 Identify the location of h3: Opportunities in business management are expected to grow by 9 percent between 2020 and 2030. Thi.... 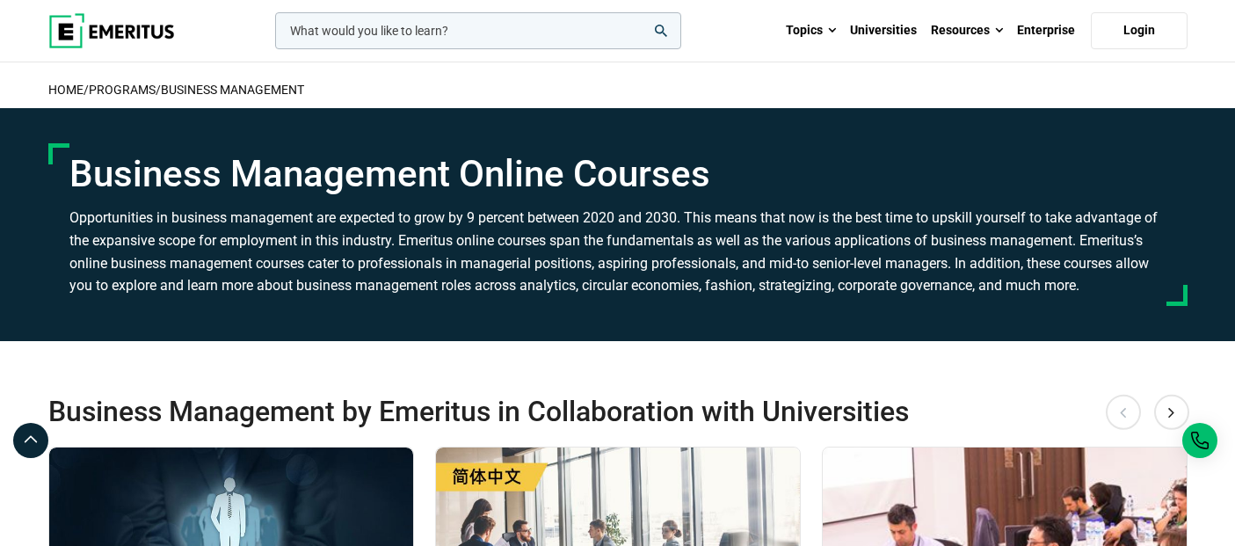
(618, 251).